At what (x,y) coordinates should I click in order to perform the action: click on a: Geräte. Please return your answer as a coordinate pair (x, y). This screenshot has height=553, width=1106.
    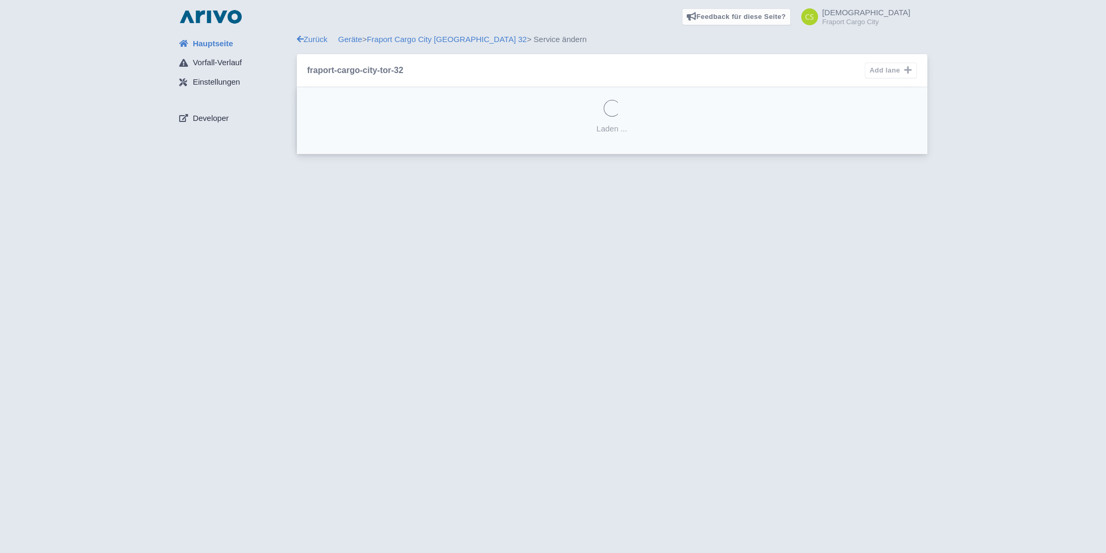
    Looking at the image, I should click on (351, 39).